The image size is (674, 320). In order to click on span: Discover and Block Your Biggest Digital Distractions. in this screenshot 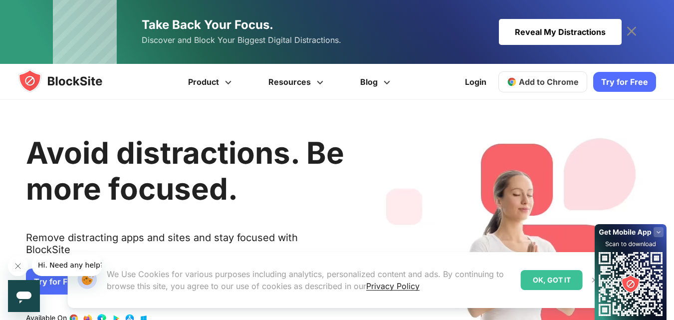, I will do `click(241, 40)`.